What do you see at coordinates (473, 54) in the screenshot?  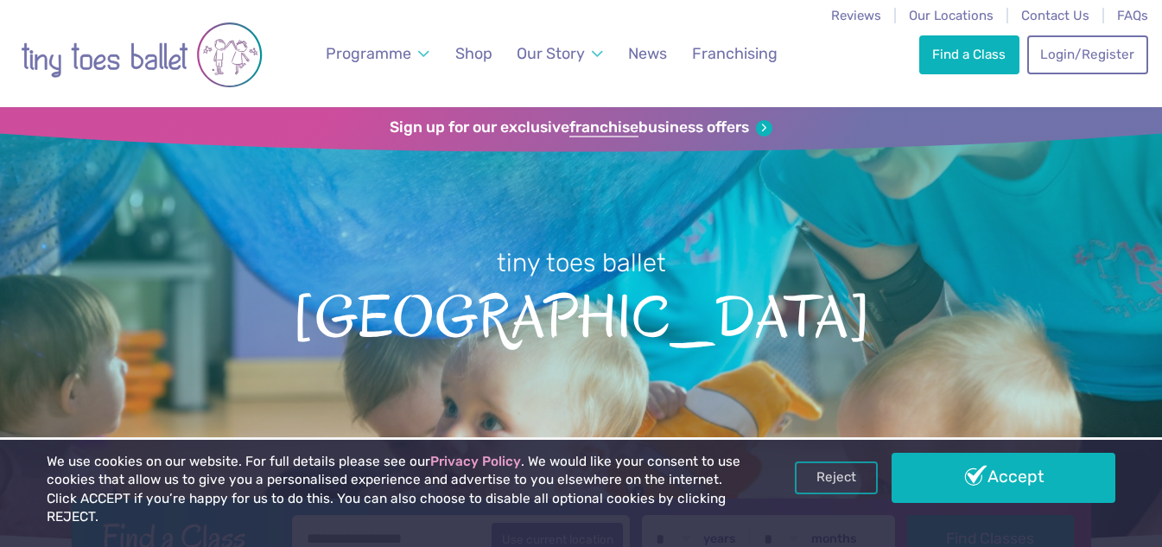 I see `a: Shop` at bounding box center [473, 54].